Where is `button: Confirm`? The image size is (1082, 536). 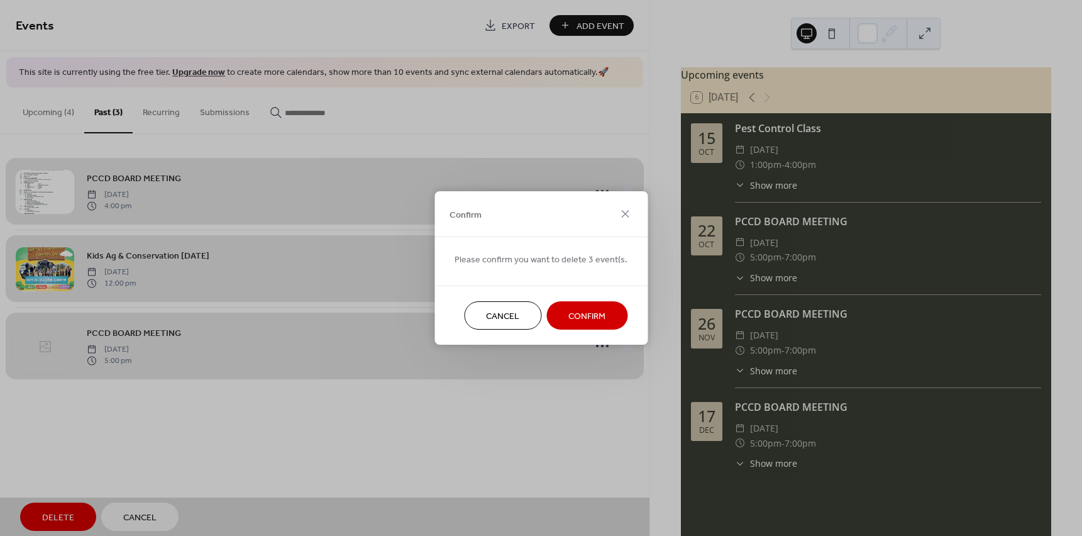 button: Confirm is located at coordinates (587, 315).